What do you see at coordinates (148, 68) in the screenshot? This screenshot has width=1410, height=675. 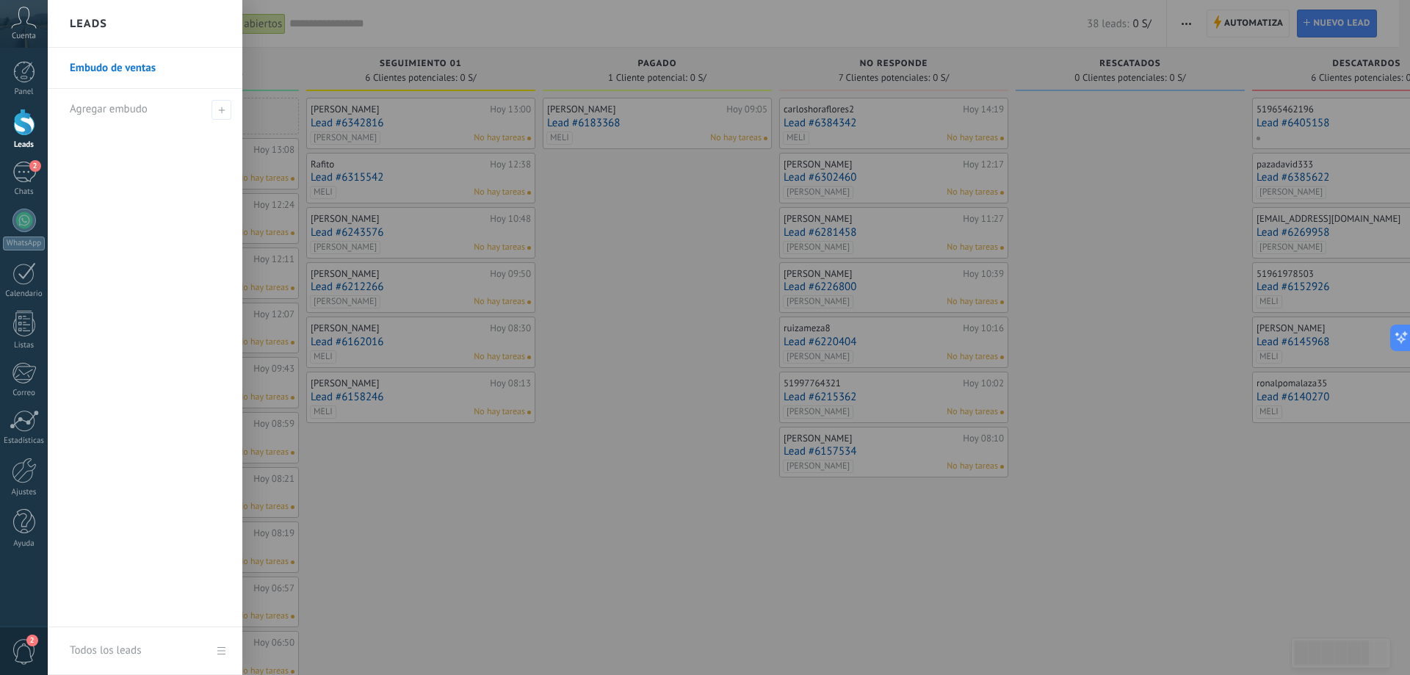 I see `a: Embudo de ventas` at bounding box center [148, 68].